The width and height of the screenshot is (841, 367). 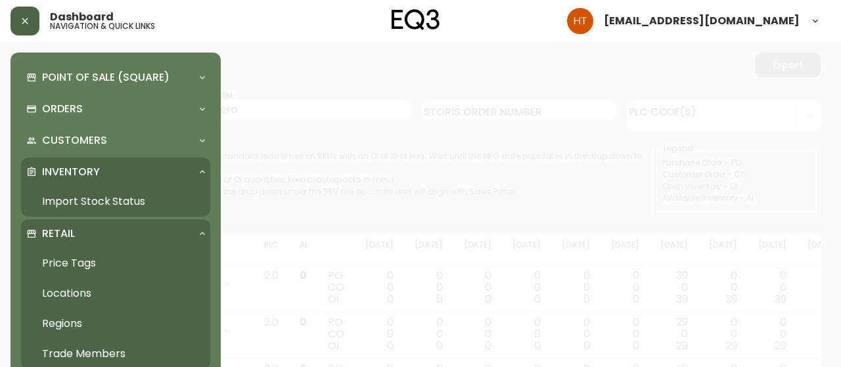 I want to click on img: logo, so click(x=416, y=20).